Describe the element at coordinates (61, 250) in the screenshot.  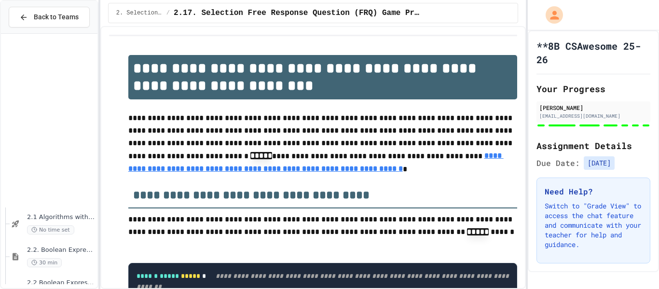
I see `span: 2.2. Boolean Expressions` at that location.